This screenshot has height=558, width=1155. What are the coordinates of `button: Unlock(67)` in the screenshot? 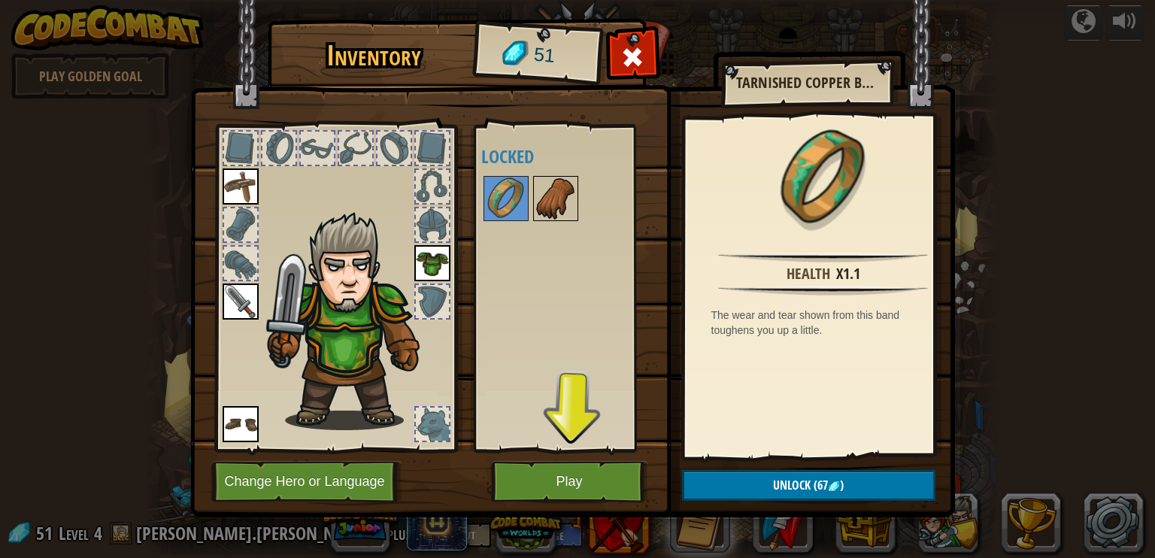 It's located at (808, 485).